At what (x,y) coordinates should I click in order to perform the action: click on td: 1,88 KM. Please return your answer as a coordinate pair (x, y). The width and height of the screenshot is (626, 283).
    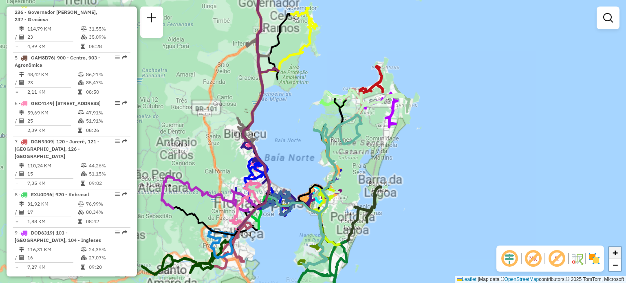
    Looking at the image, I should click on (52, 222).